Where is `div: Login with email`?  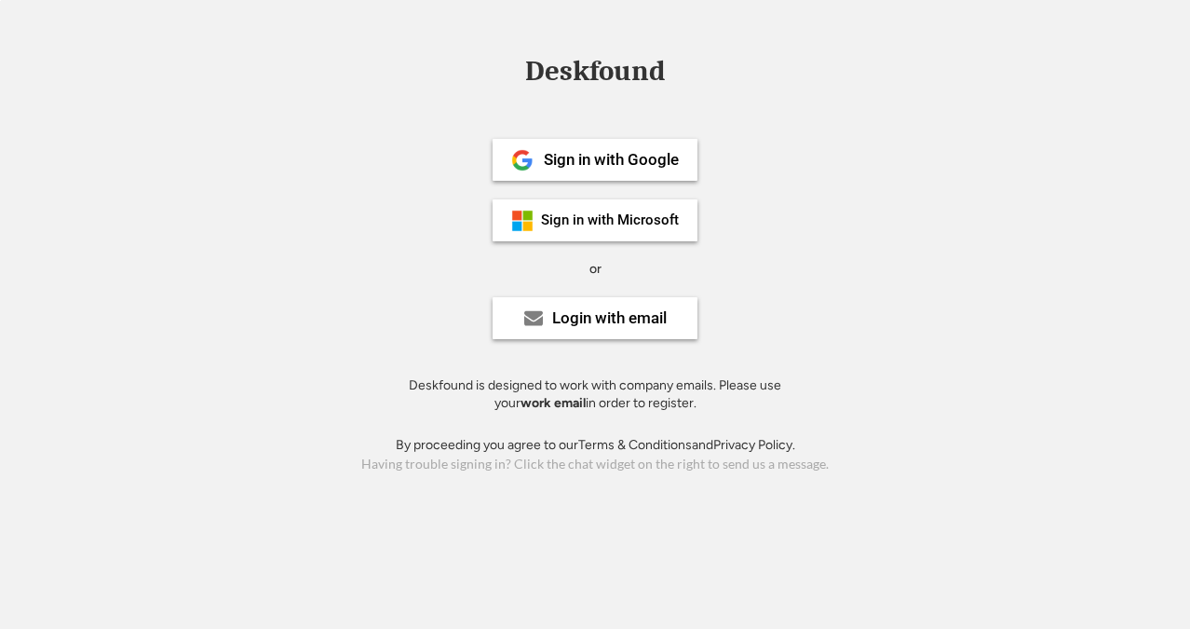
div: Login with email is located at coordinates (609, 318).